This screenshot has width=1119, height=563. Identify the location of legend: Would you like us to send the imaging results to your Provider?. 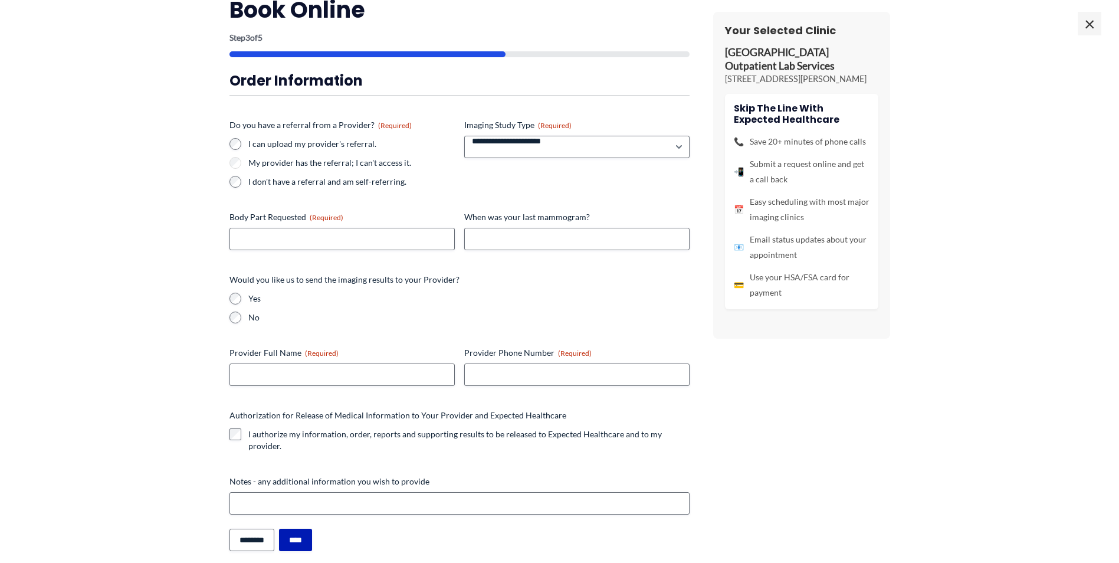
(344, 280).